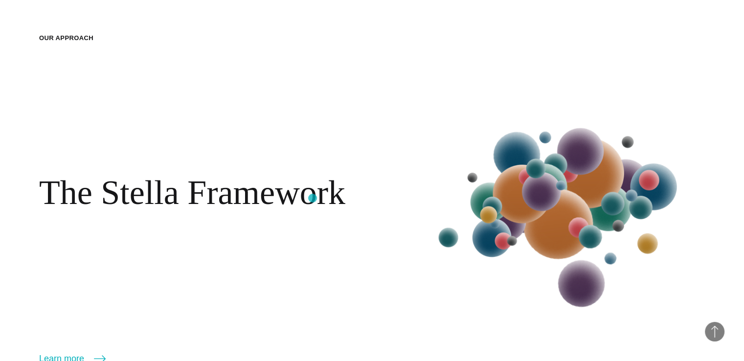 This screenshot has height=361, width=744. What do you see at coordinates (372, 38) in the screenshot?
I see `div: Our Approach` at bounding box center [372, 38].